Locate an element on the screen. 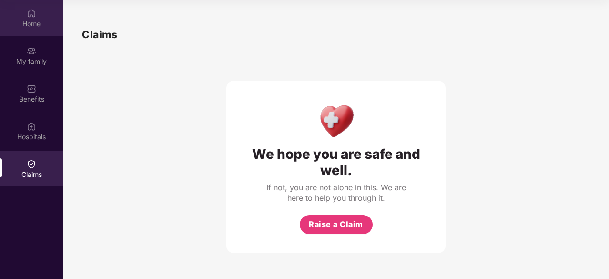 This screenshot has width=609, height=279. img: svg+xml;base64,PHN2ZyBpZD0iQmVuZWZpdHMiIHhtbG5zPSJodHRwOi8vd3d3LnczLm9yZy8yMDAwL3N2ZyIgd2lkdGg9Ij... is located at coordinates (31, 89).